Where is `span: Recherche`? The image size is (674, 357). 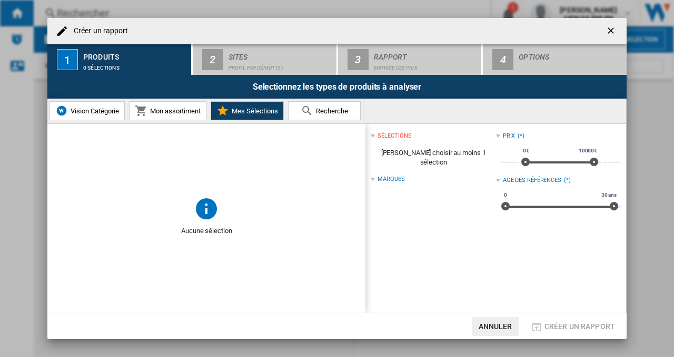
span: Recherche is located at coordinates (331, 111).